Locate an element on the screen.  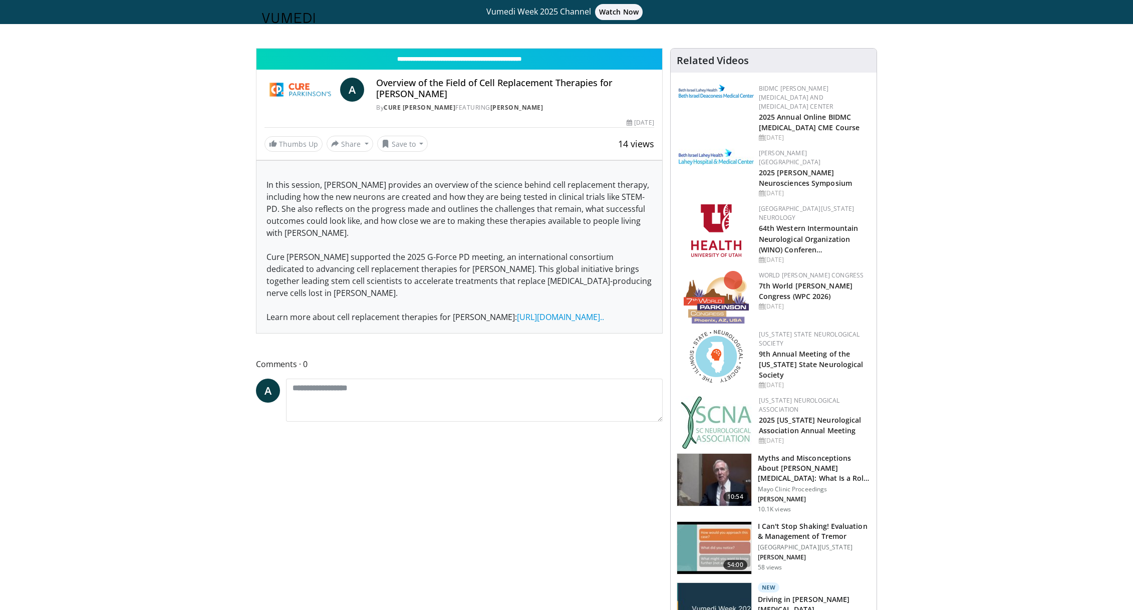
h2: 64th Western Intermountain Neurological Organization (WINO) Conference is located at coordinates (813, 238).